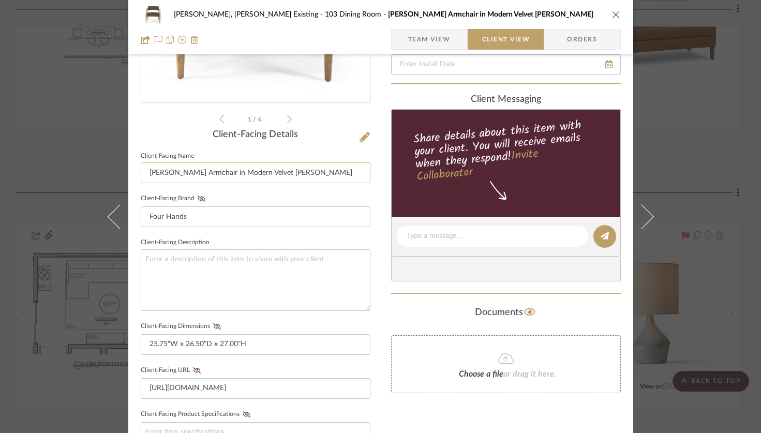  Describe the element at coordinates (256, 389) in the screenshot. I see `input: Enter item URL` at that location.